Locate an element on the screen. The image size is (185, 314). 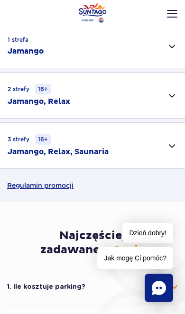
h2: Jamango, Relax is located at coordinates (39, 102).